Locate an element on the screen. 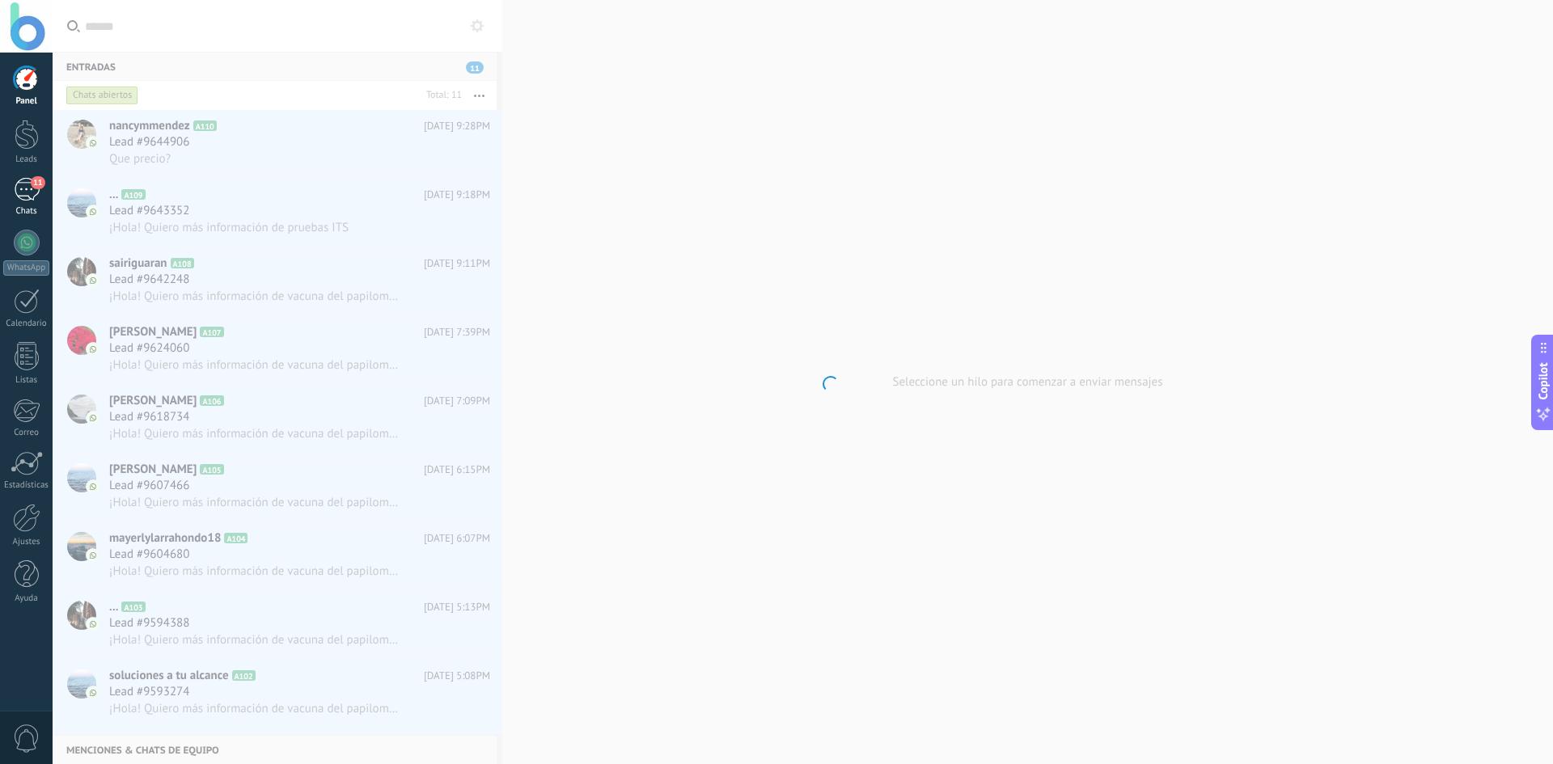 This screenshot has height=764, width=1553. div: Correo is located at coordinates (27, 433).